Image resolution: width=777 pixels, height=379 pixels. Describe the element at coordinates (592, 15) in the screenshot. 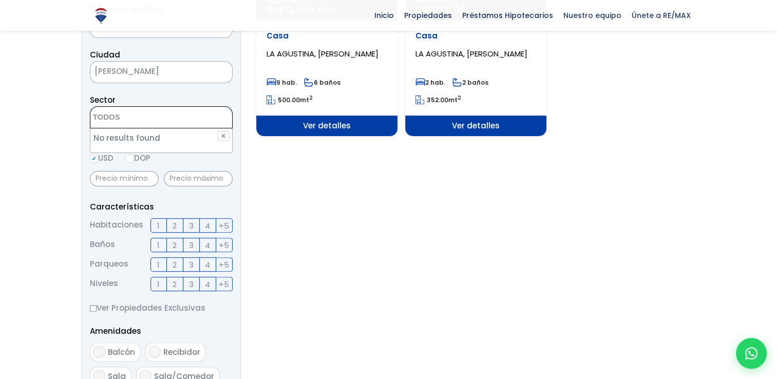

I see `span: Nuestro equipo` at that location.